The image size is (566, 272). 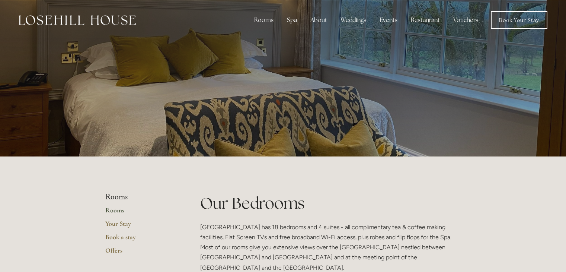 I want to click on div: Restaurant, so click(x=425, y=20).